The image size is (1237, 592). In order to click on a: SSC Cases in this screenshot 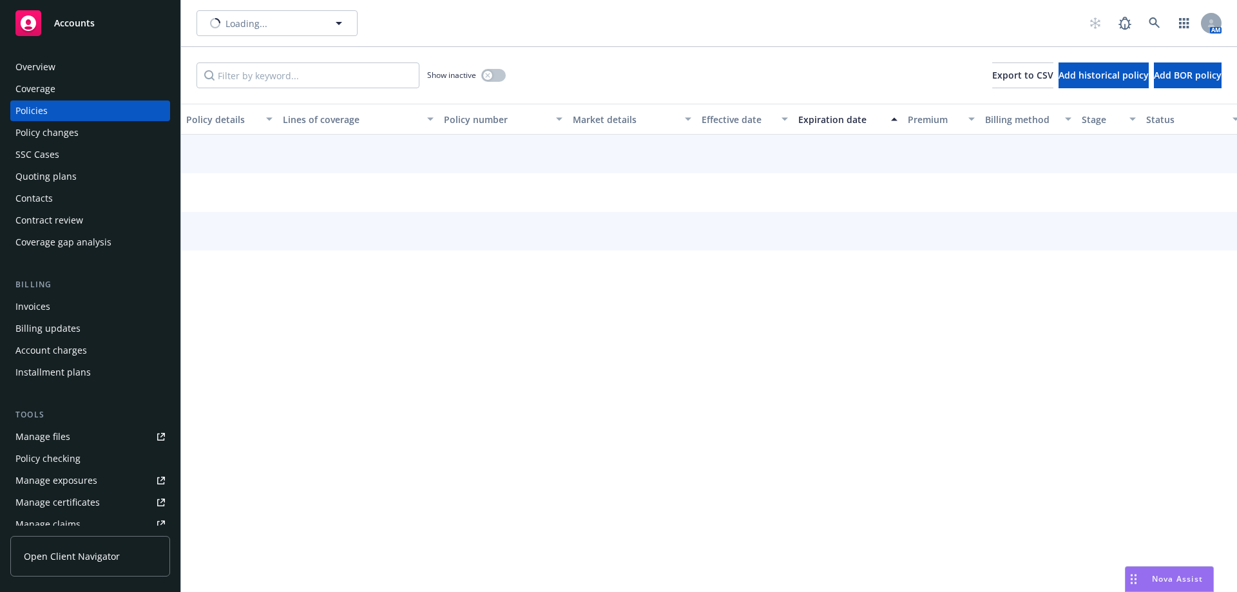, I will do `click(90, 155)`.